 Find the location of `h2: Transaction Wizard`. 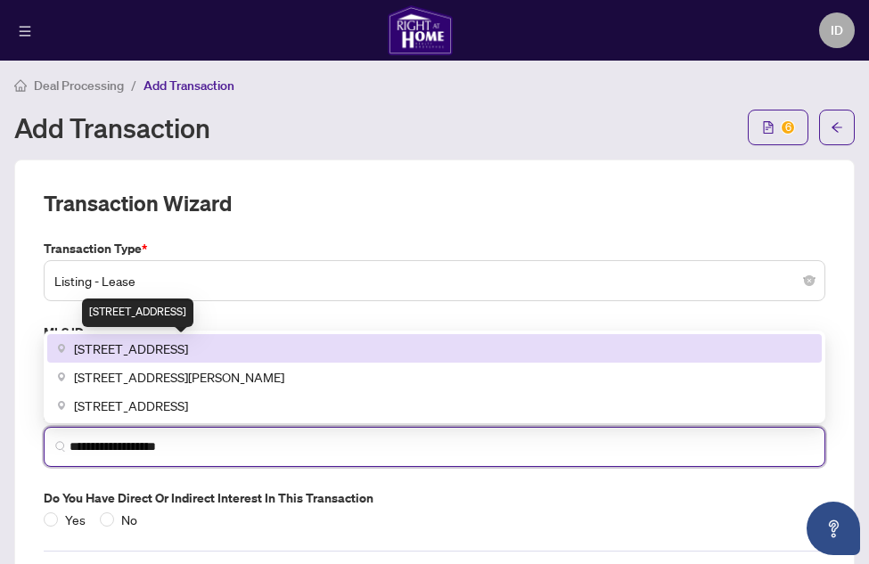

h2: Transaction Wizard is located at coordinates (137, 203).